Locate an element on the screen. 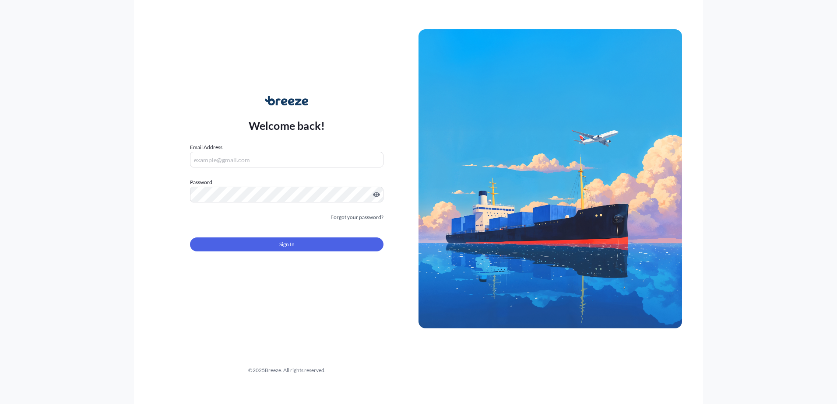 Image resolution: width=837 pixels, height=404 pixels. img: Ship illustration is located at coordinates (550, 179).